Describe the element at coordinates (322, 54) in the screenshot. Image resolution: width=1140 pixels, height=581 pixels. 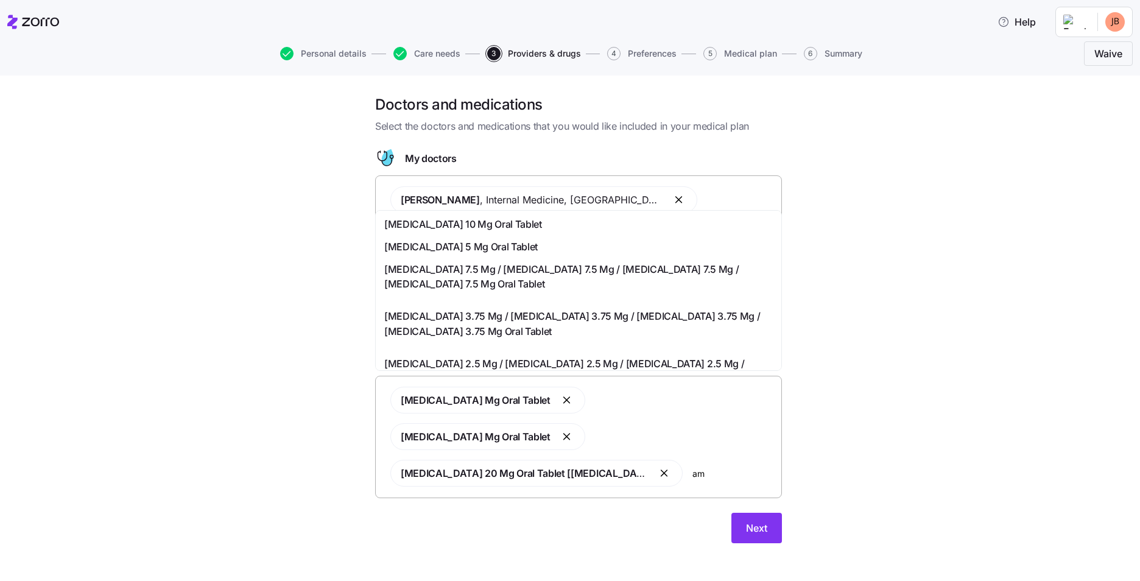
I see `a: Personal details` at that location.